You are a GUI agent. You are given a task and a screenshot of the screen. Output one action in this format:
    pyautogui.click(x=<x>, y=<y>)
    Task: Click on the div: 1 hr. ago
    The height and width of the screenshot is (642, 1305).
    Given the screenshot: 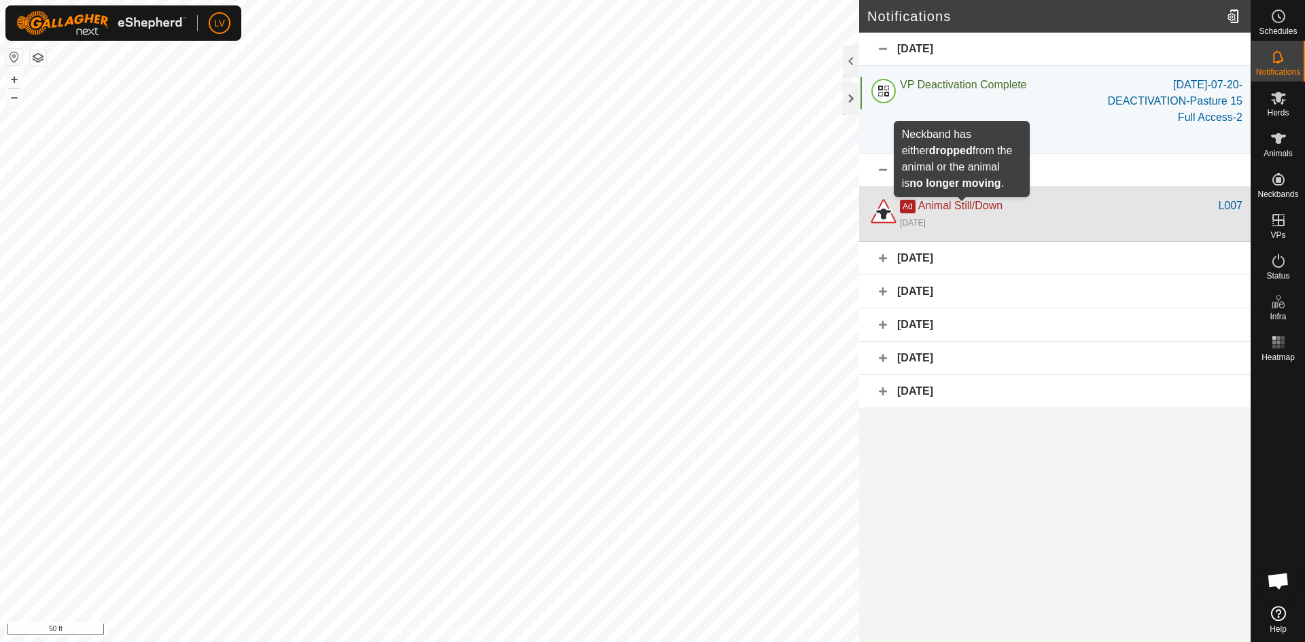 What is the action you would take?
    pyautogui.click(x=916, y=135)
    